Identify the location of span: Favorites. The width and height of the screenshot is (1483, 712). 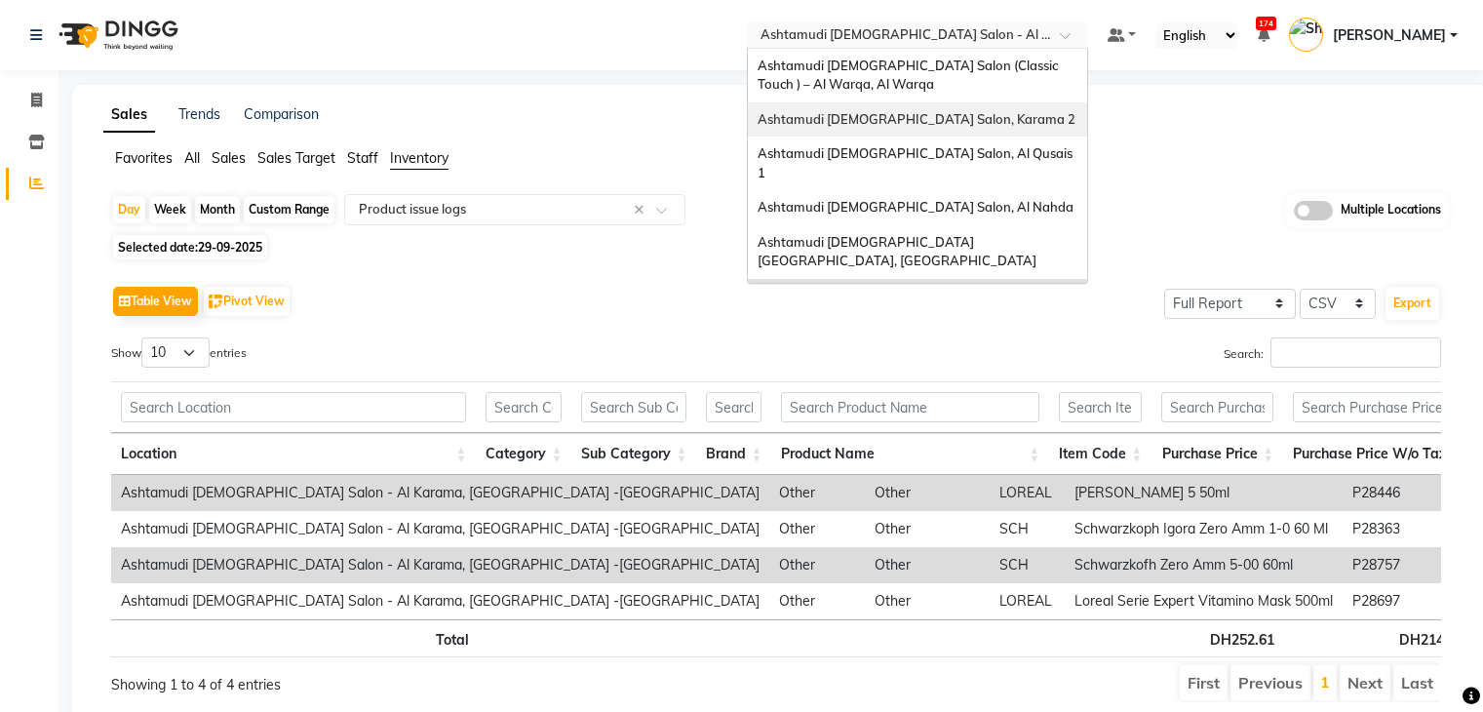
(143, 158).